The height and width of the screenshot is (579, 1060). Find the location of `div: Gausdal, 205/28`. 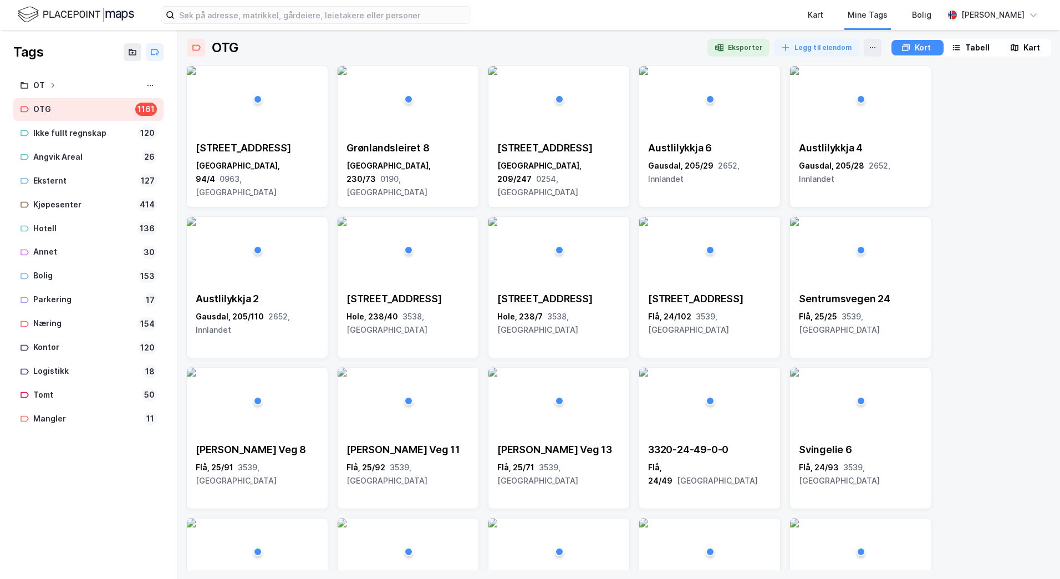

div: Gausdal, 205/28 is located at coordinates (860, 172).